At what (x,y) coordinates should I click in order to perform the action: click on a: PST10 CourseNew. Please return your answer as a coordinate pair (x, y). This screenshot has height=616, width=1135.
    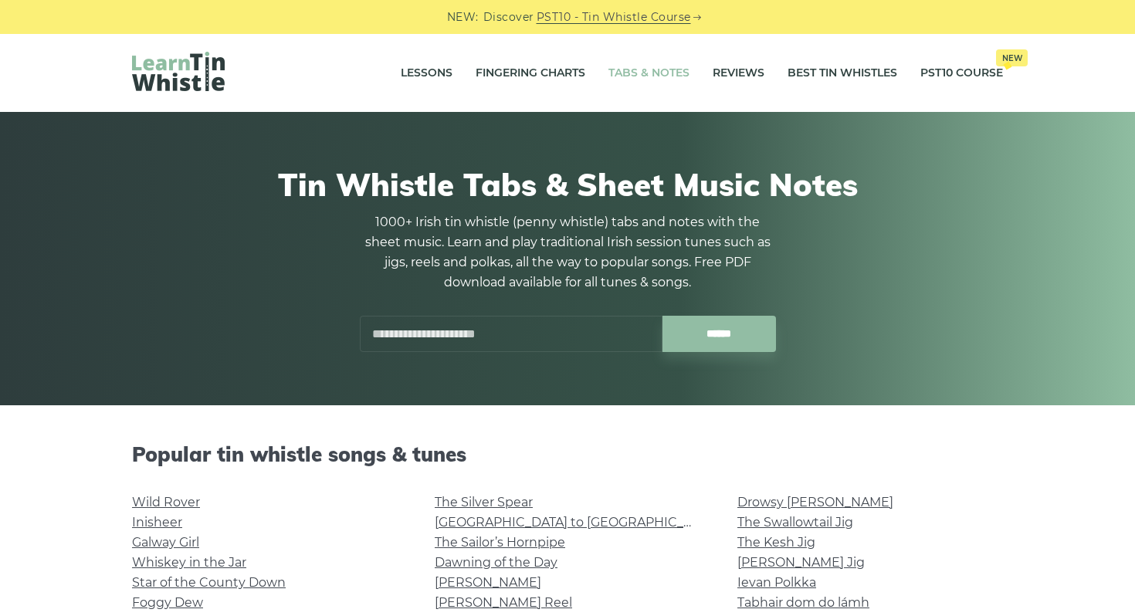
    Looking at the image, I should click on (962, 73).